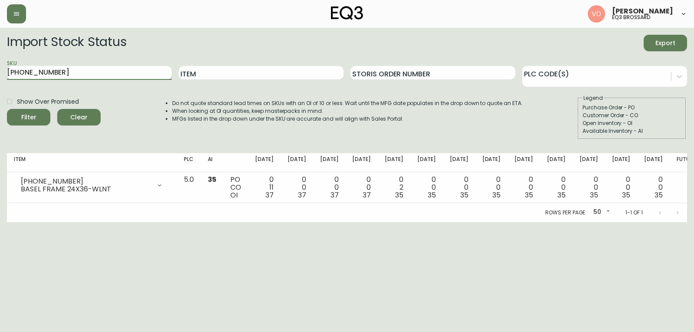  What do you see at coordinates (29, 117) in the screenshot?
I see `button: Filter` at bounding box center [29, 117].